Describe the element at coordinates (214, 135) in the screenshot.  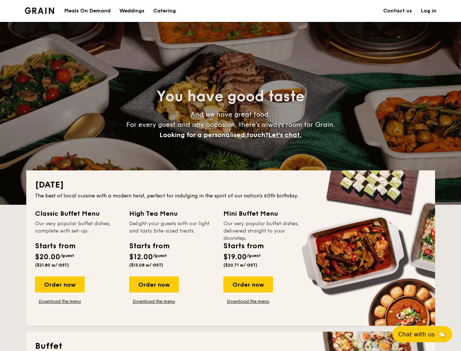
I see `span: Looking for a personalised touch?` at that location.